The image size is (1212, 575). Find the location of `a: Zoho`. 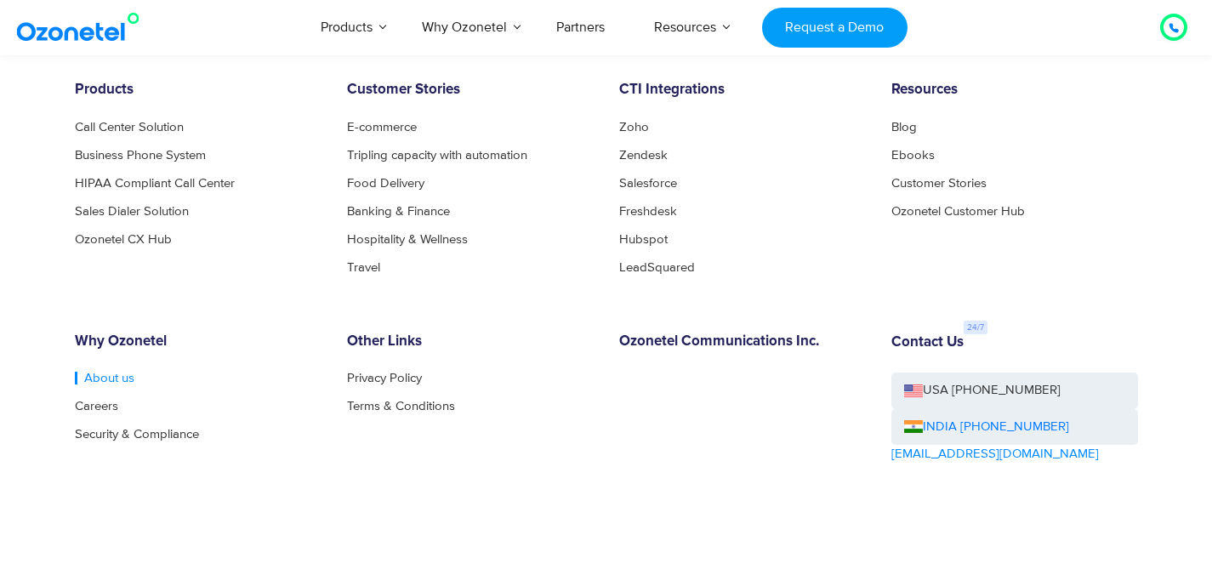

a: Zoho is located at coordinates (634, 127).